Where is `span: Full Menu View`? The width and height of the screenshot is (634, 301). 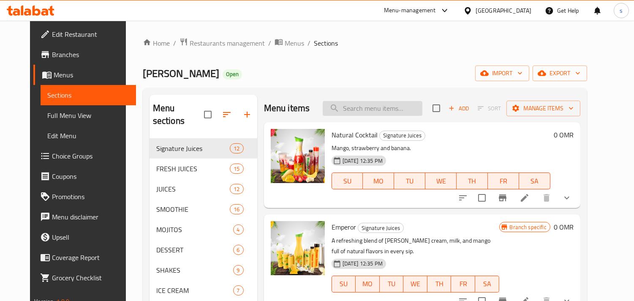
span: Full Menu View is located at coordinates (88, 115).